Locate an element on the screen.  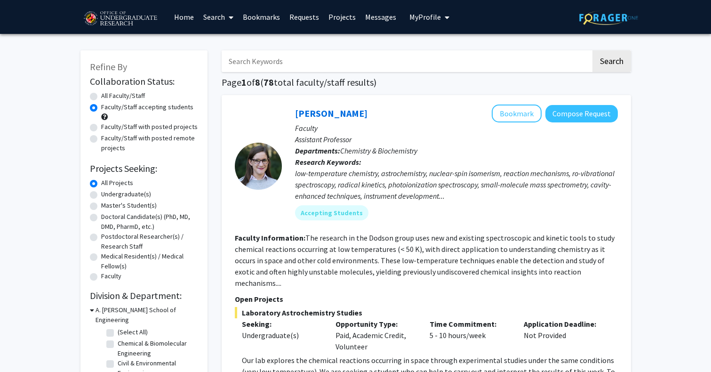
div: low-temperature chemistry, astrochemistry, nuclear-spin isomerism, reaction mechanisms, ro-vibrat... is located at coordinates (457, 185).